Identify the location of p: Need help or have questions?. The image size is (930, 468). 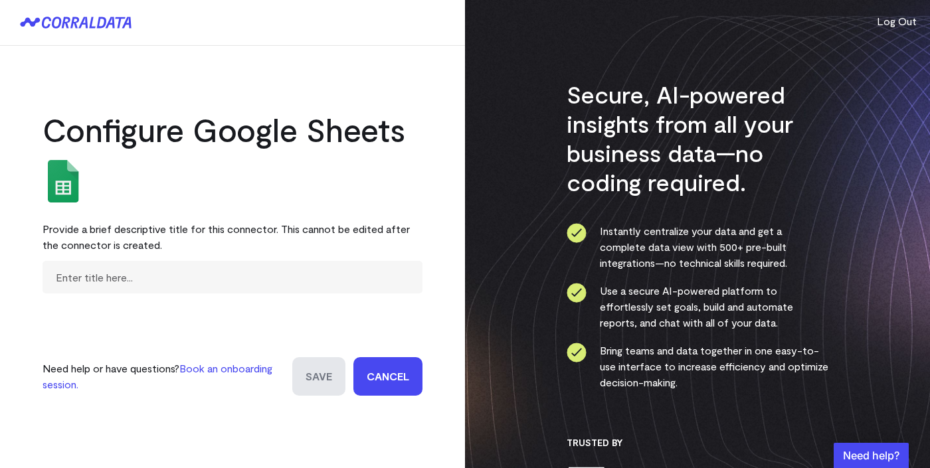
(163, 377).